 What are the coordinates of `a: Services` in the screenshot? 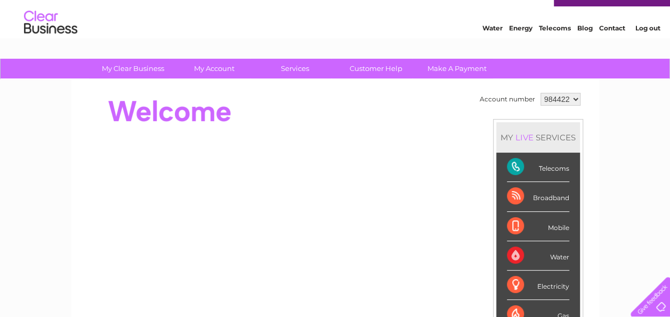 It's located at (295, 68).